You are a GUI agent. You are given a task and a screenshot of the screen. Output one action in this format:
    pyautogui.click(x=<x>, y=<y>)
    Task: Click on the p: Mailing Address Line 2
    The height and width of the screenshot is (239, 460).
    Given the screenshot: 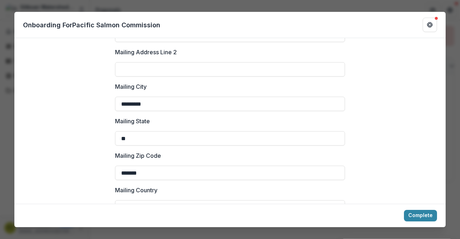 What is the action you would take?
    pyautogui.click(x=146, y=52)
    